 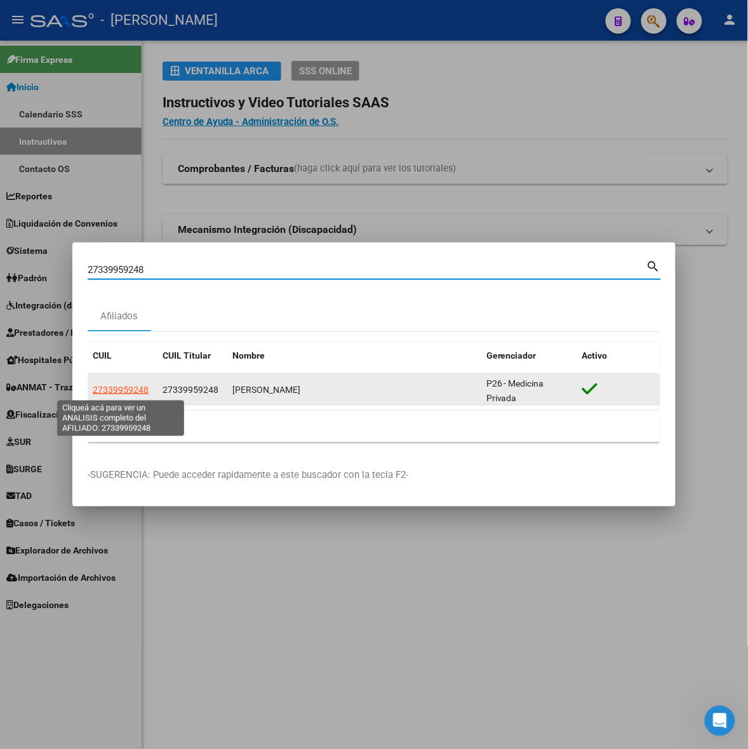 I want to click on p: -SUGERENCIA: Puede acceder rapidamente a este buscador con la tecla F2-, so click(x=374, y=475).